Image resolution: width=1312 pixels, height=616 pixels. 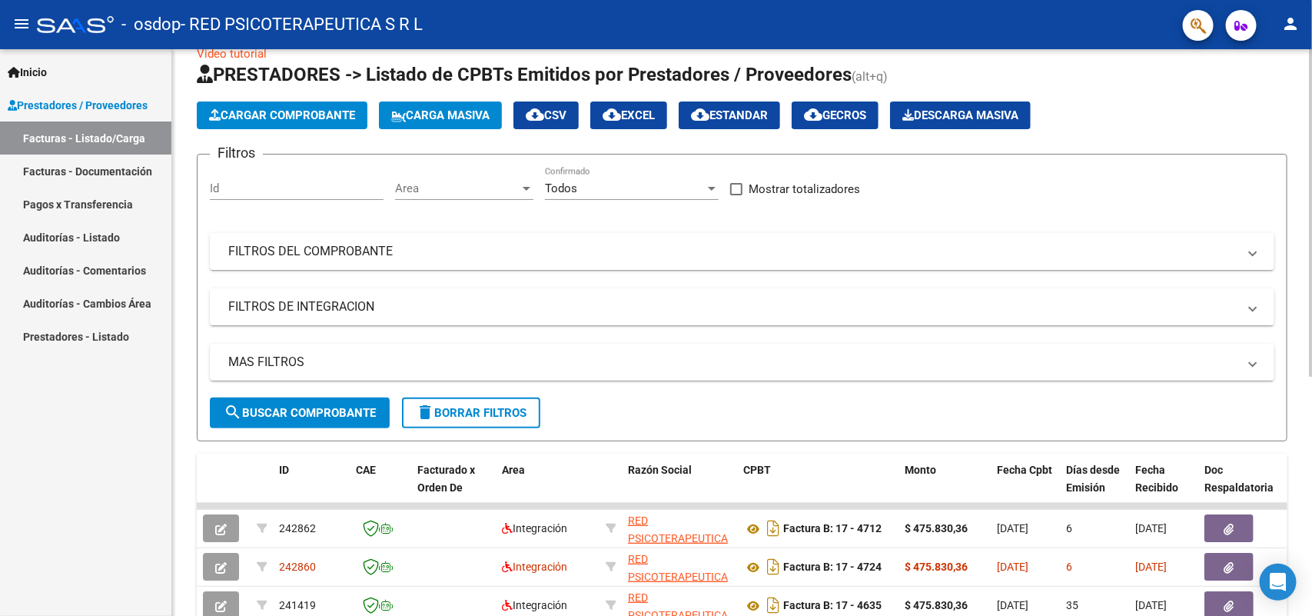 I want to click on datatable-header-cell: CPBT, so click(x=818, y=487).